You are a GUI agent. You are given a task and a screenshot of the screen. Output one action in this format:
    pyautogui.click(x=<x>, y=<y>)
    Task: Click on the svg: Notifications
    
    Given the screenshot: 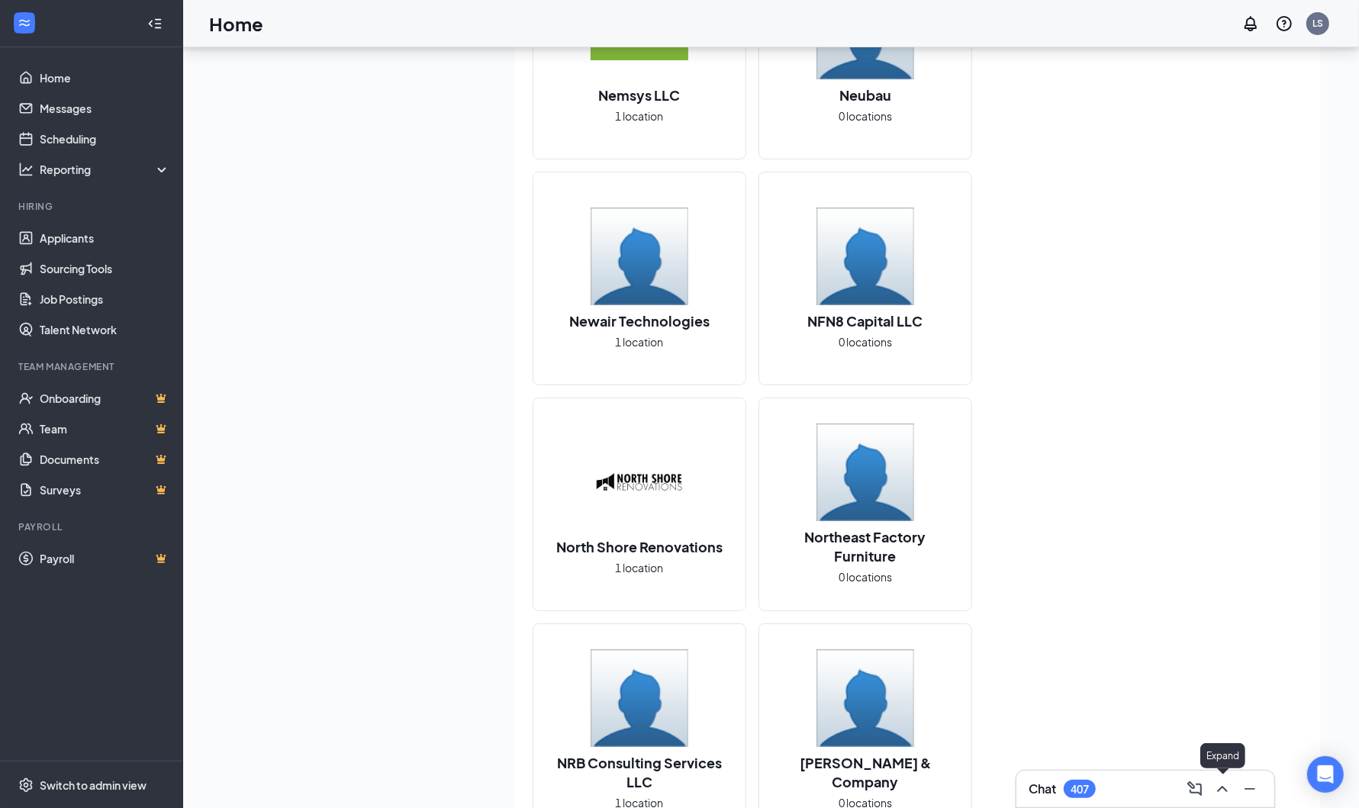 What is the action you would take?
    pyautogui.click(x=1251, y=24)
    